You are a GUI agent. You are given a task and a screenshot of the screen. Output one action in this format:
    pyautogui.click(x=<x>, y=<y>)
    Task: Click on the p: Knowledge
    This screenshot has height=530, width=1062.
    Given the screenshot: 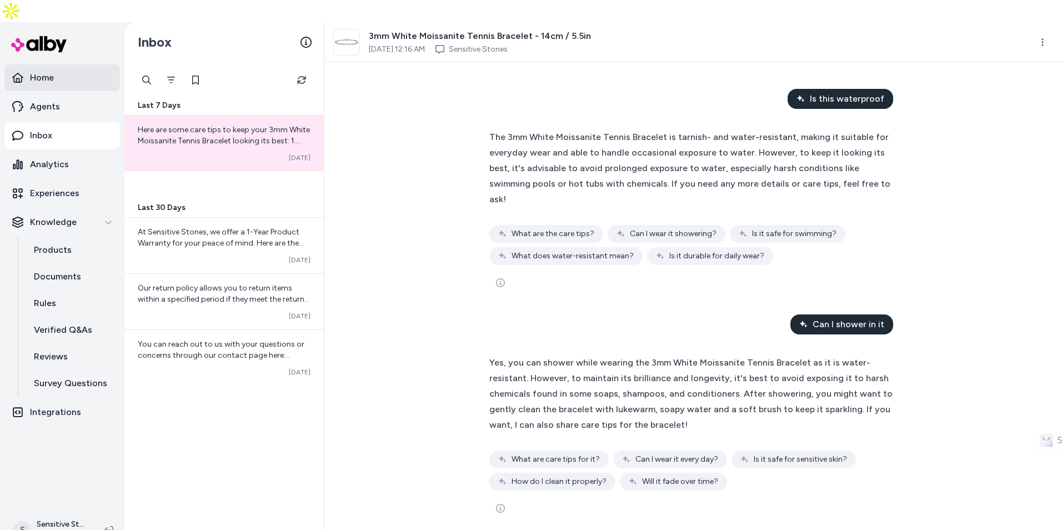 What is the action you would take?
    pyautogui.click(x=53, y=222)
    